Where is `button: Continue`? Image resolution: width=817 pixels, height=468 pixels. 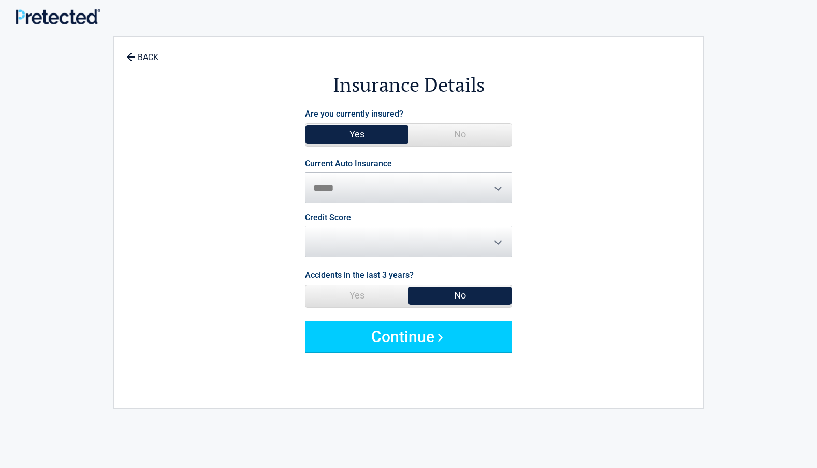
button: Continue is located at coordinates (409, 336).